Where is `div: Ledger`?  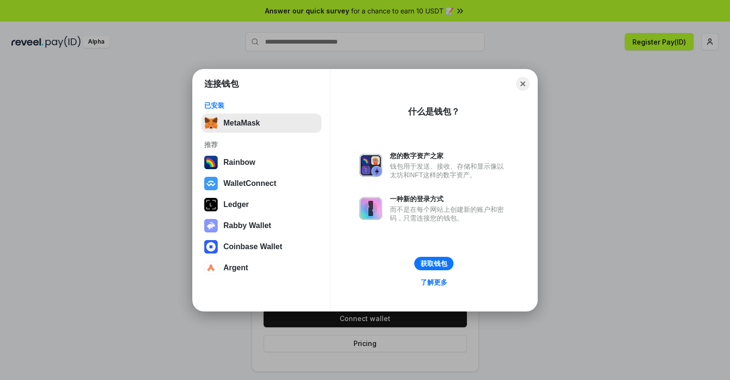
div: Ledger is located at coordinates (236, 204).